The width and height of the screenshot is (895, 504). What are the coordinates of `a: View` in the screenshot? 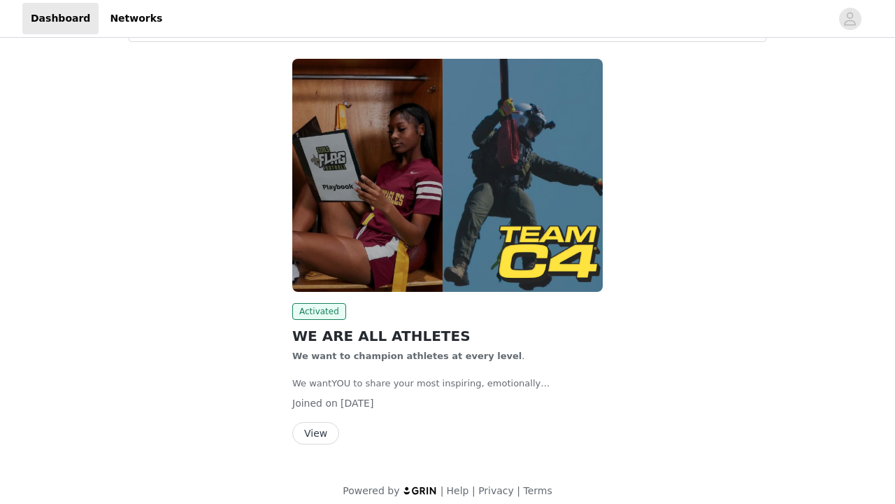 It's located at (315, 433).